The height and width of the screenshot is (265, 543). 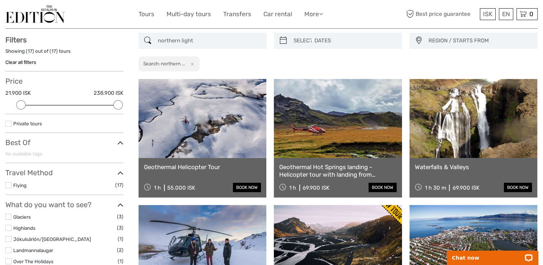 I want to click on button: Open LiveChat chat widget, so click(x=87, y=15).